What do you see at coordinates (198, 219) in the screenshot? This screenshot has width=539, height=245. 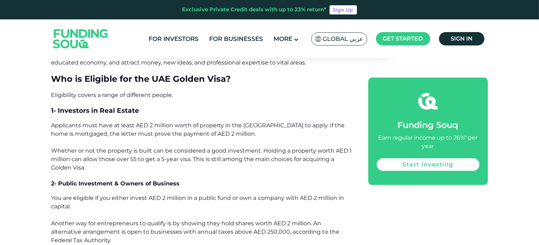 I see `span: You are eligible if you either invest AED 2 million in a public fund or own a company with AED 2 ...` at bounding box center [198, 219].